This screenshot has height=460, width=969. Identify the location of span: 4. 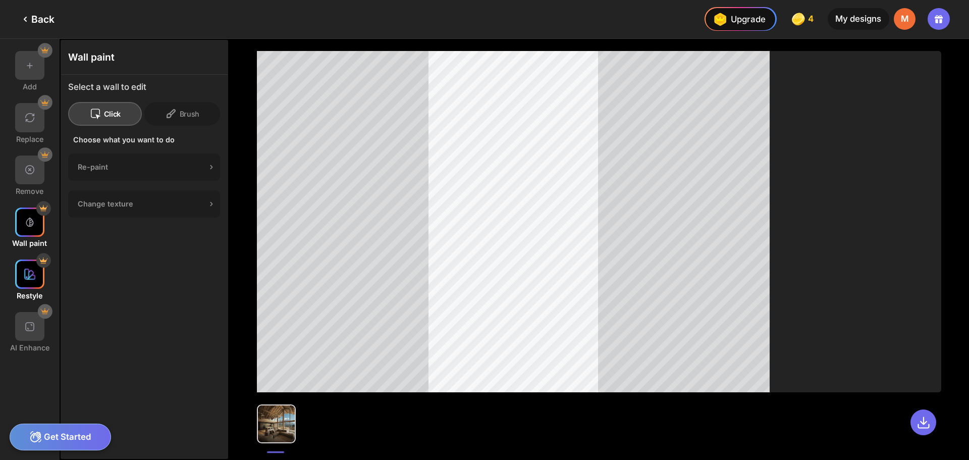
(811, 19).